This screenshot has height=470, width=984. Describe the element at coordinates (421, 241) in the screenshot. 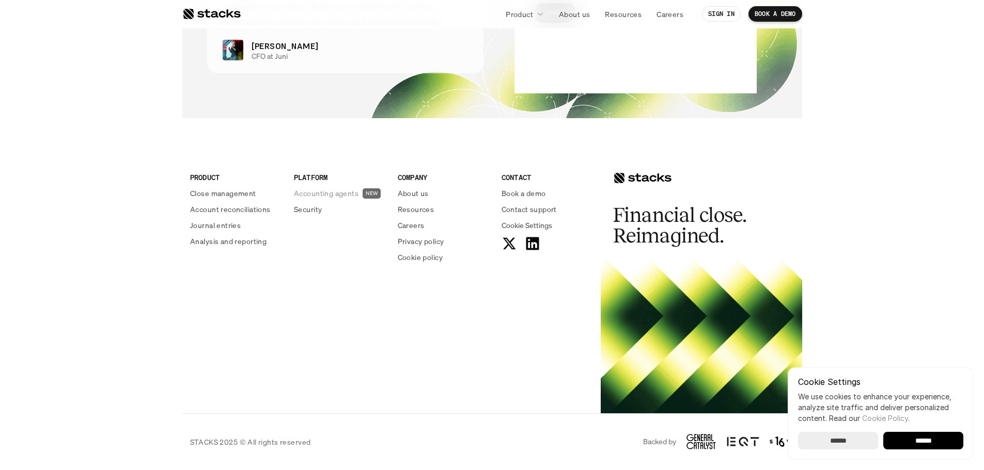

I see `p: Privacy policy` at that location.